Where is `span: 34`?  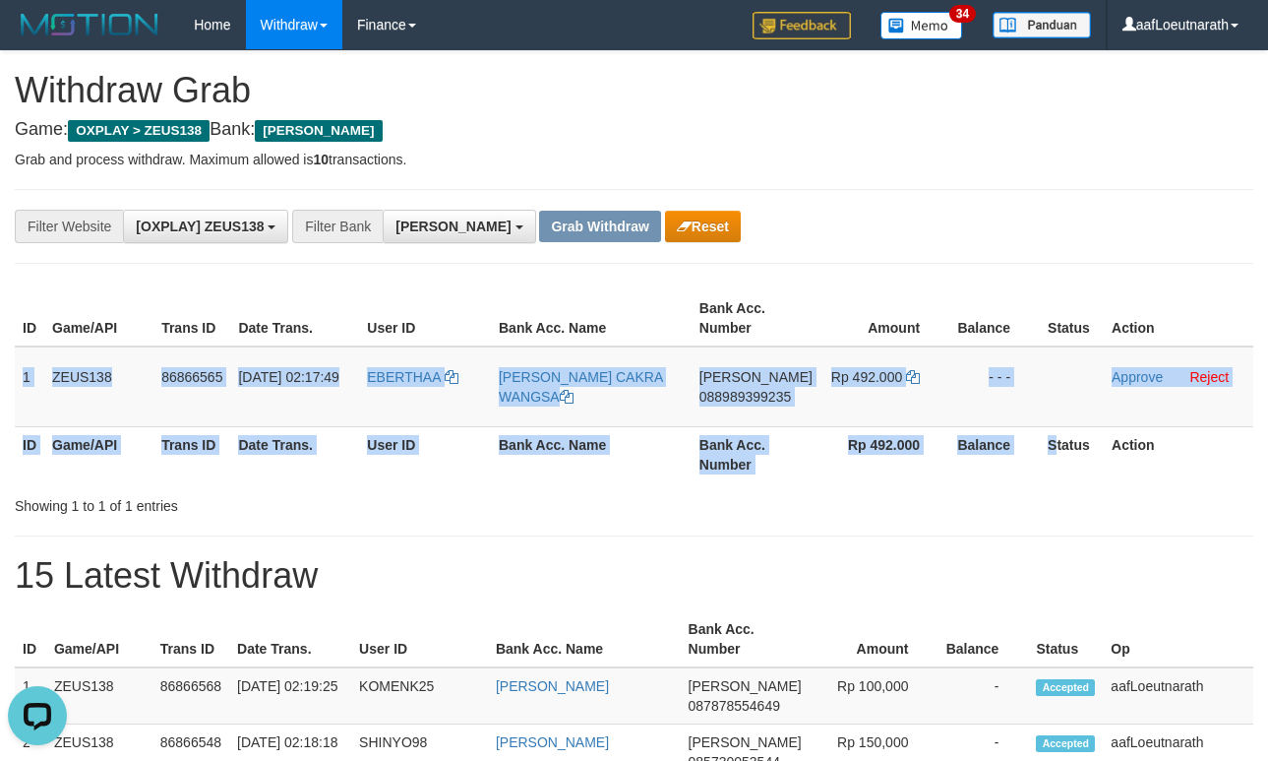 span: 34 is located at coordinates (962, 14).